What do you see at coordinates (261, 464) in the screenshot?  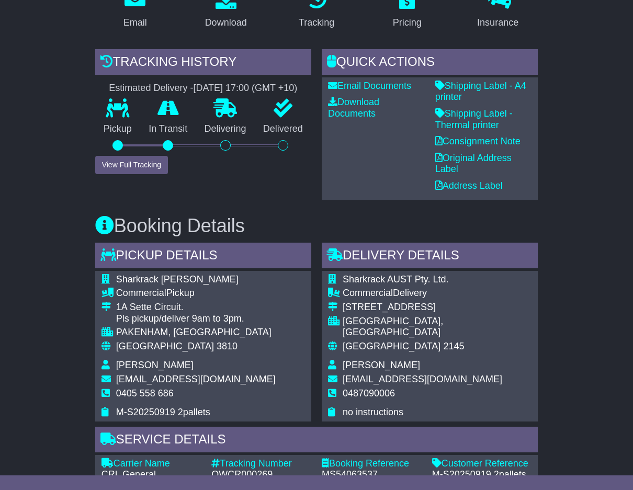 I see `div: Tracking Number` at bounding box center [261, 464].